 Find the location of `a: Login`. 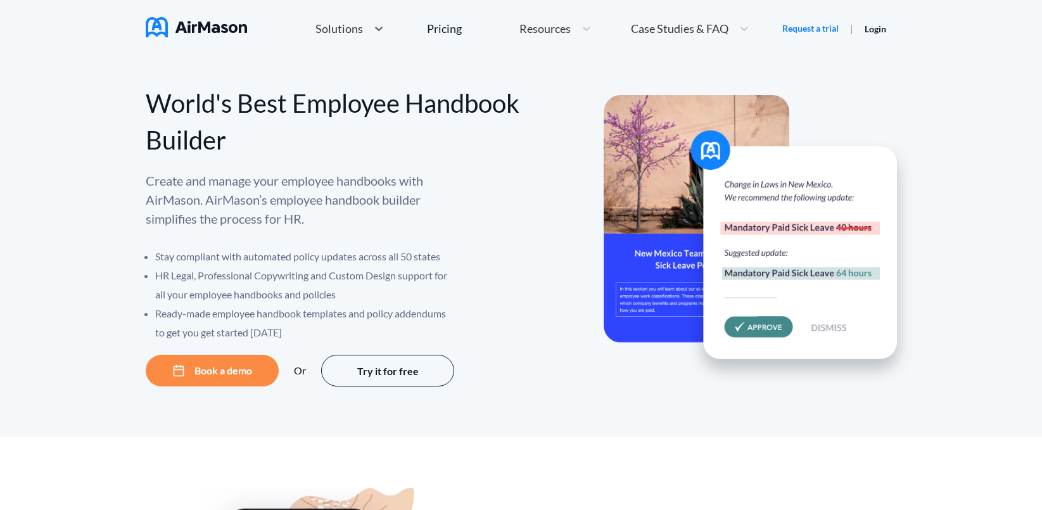

a: Login is located at coordinates (875, 28).